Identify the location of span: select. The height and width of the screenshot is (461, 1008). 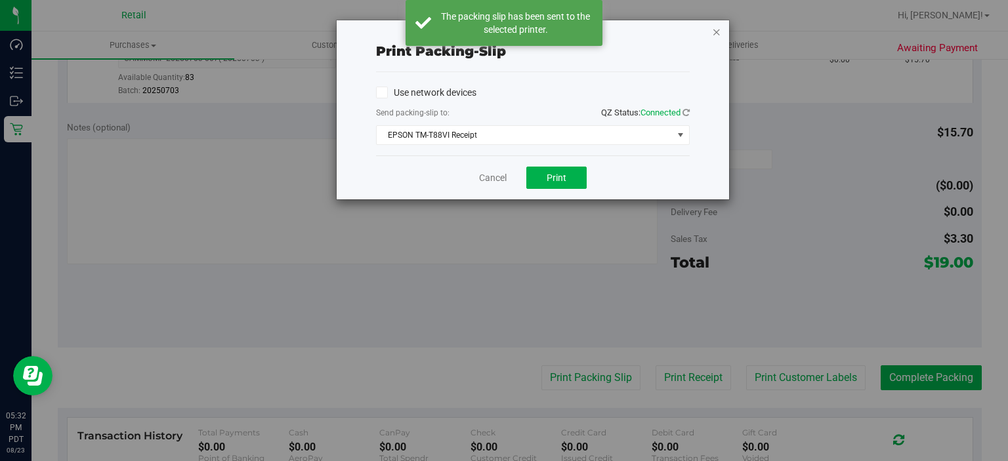
(680, 135).